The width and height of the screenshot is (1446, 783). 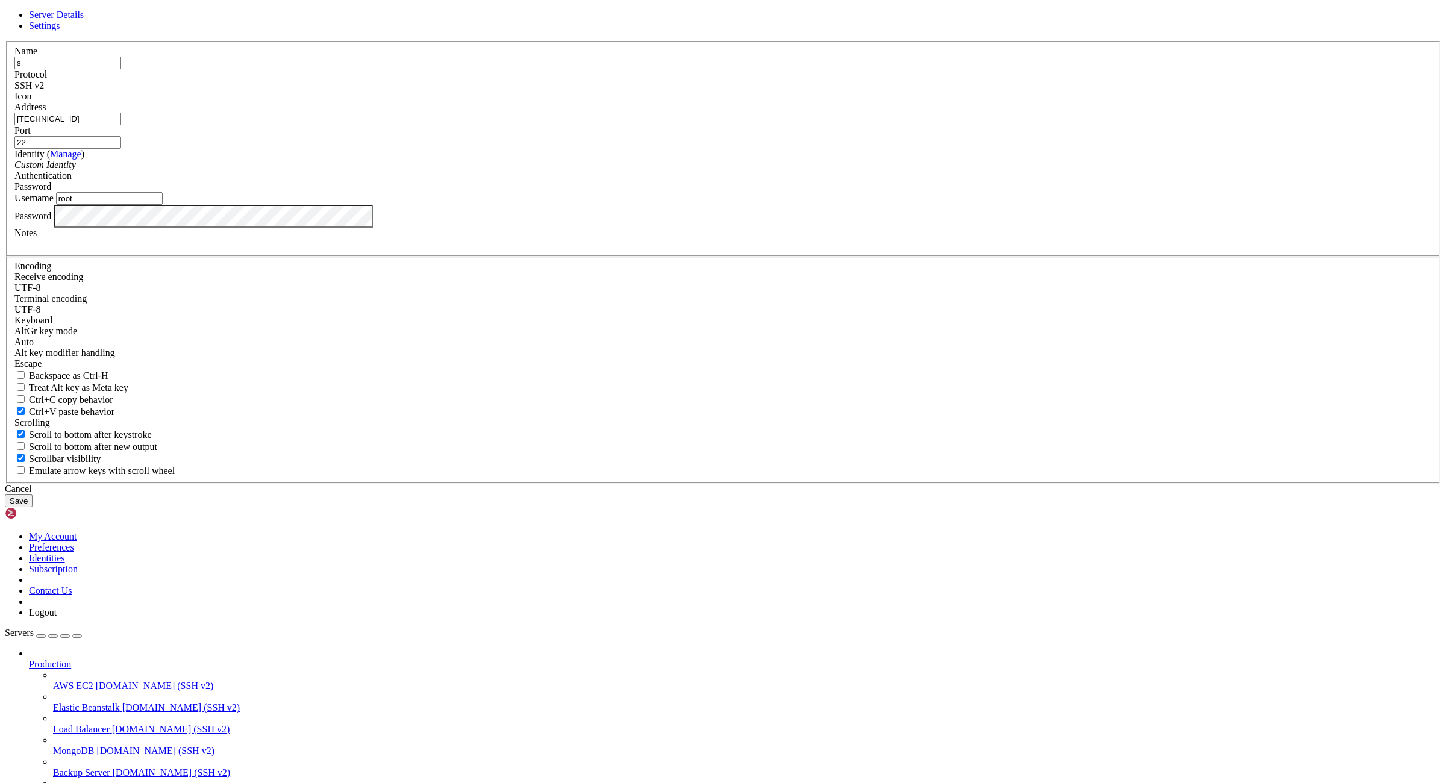 I want to click on label: When using the alternative screen buffer, and DECCKM (Application Cursor Keys) is active, mouse w..., so click(x=95, y=470).